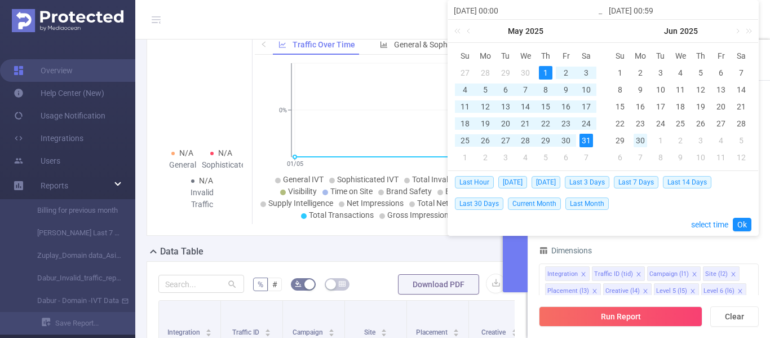 Image resolution: width=770 pixels, height=338 pixels. Describe the element at coordinates (506, 73) in the screenshot. I see `td: April 29, 2025` at that location.